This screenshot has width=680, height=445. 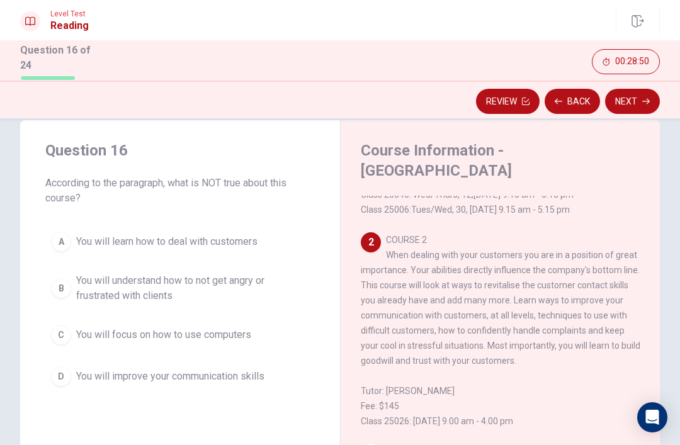 What do you see at coordinates (60, 58) in the screenshot?
I see `h1: Question 16 of 24` at bounding box center [60, 58].